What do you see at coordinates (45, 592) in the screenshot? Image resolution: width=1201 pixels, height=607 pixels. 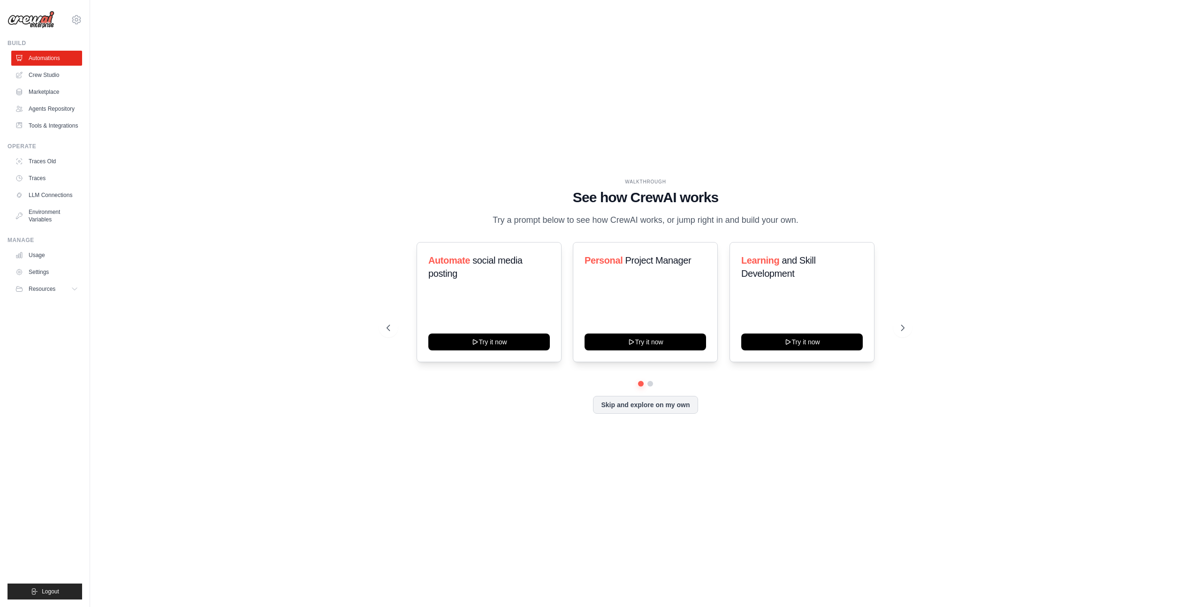 I see `button: Logout` at bounding box center [45, 592].